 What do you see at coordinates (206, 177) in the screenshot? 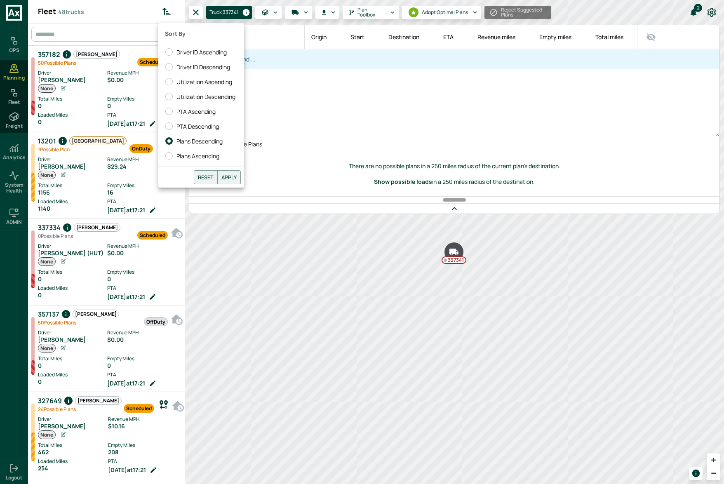
I see `button: Reset` at bounding box center [206, 177].